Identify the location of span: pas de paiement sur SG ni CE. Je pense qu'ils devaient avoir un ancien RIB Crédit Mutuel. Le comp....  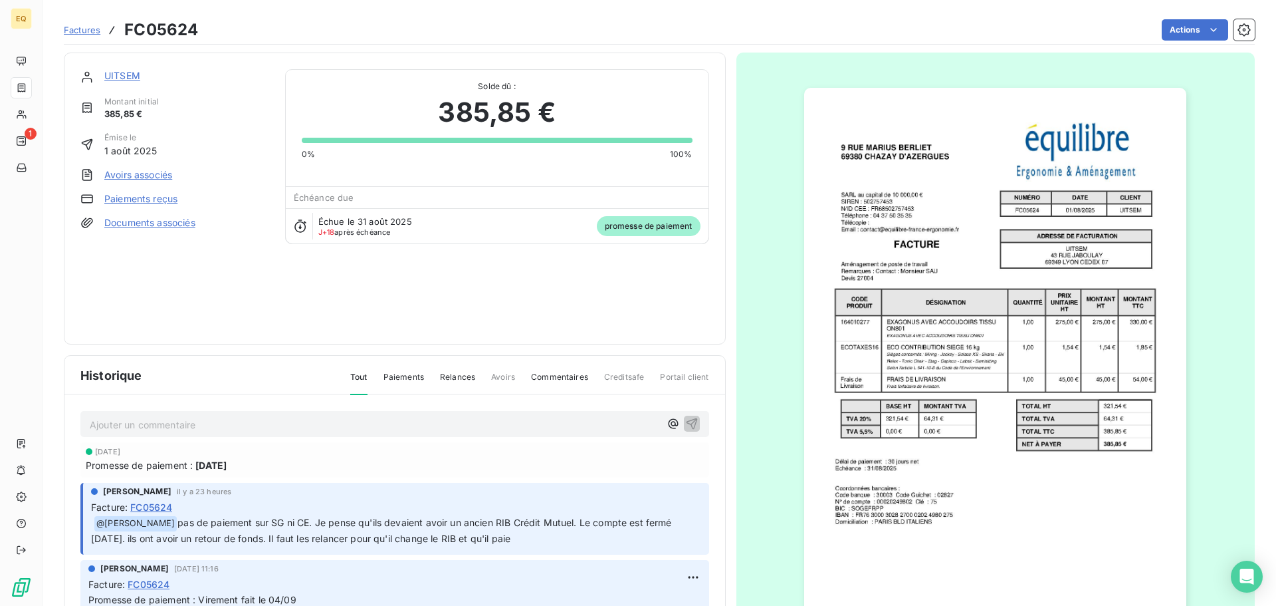
(383, 530).